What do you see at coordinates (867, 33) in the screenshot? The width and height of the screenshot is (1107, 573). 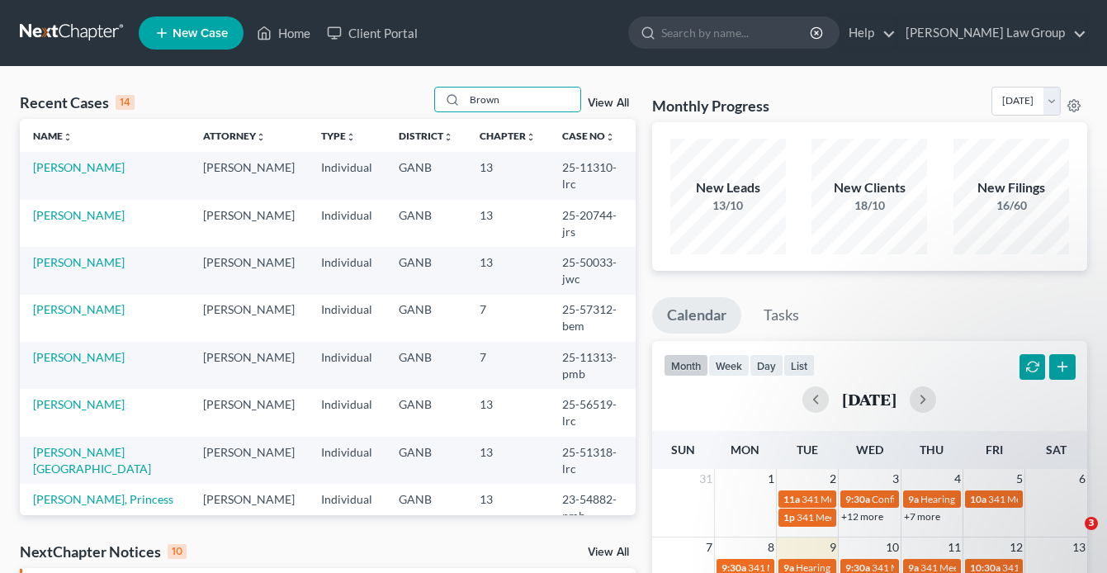 I see `a: Help` at bounding box center [867, 33].